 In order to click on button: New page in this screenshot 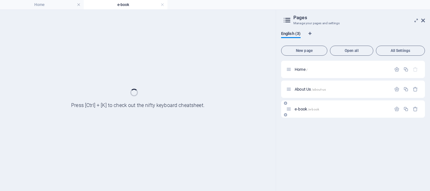, I will do `click(304, 51)`.